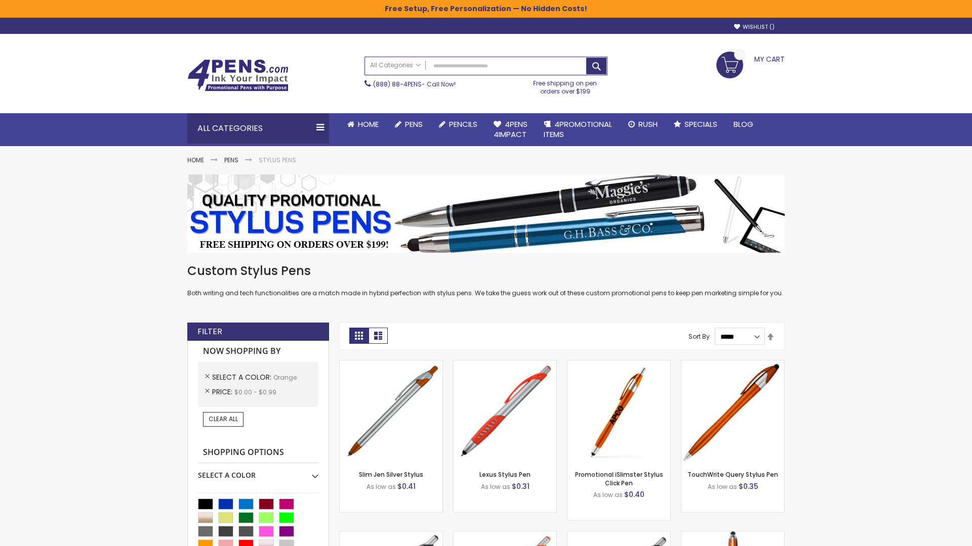 The image size is (972, 546). Describe the element at coordinates (486, 271) in the screenshot. I see `h1: Custom Stylus Pens` at that location.